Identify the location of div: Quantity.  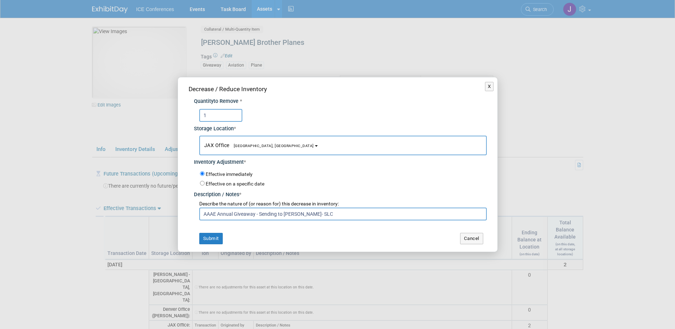
(340, 101).